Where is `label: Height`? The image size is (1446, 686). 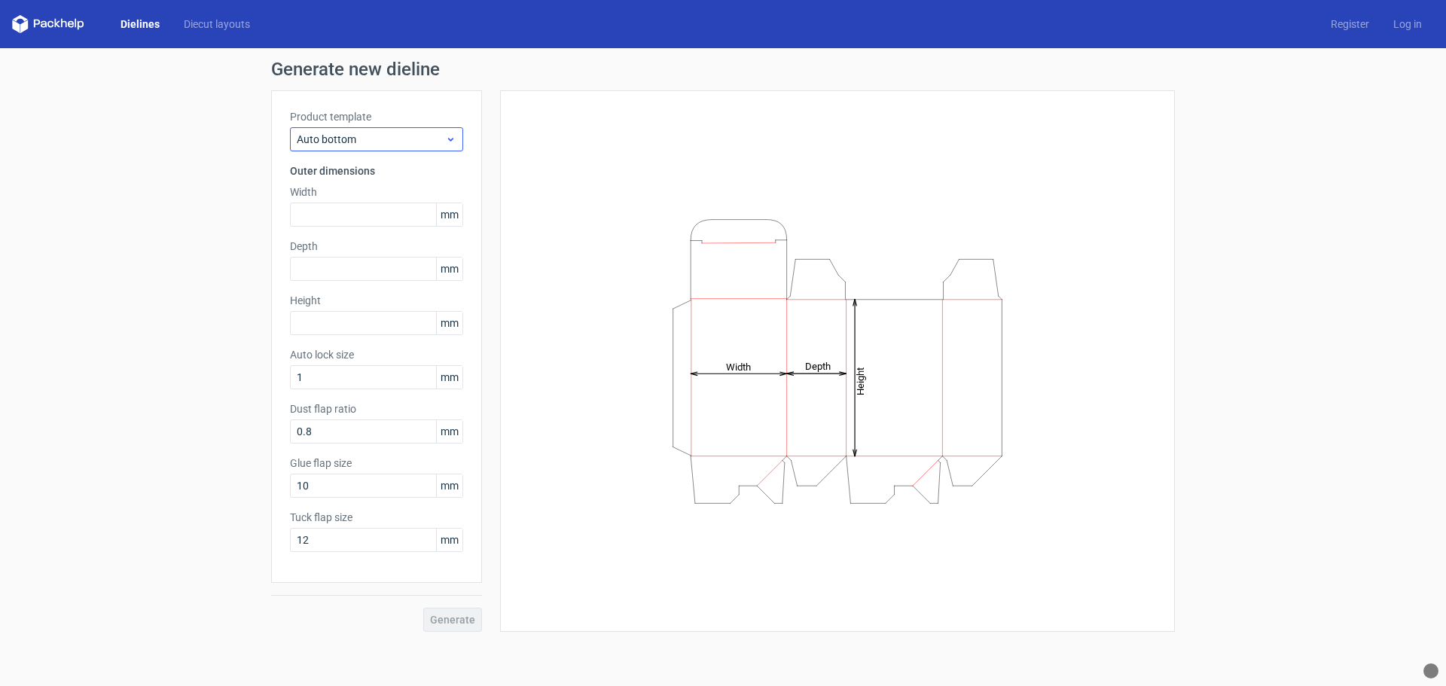
label: Height is located at coordinates (376, 300).